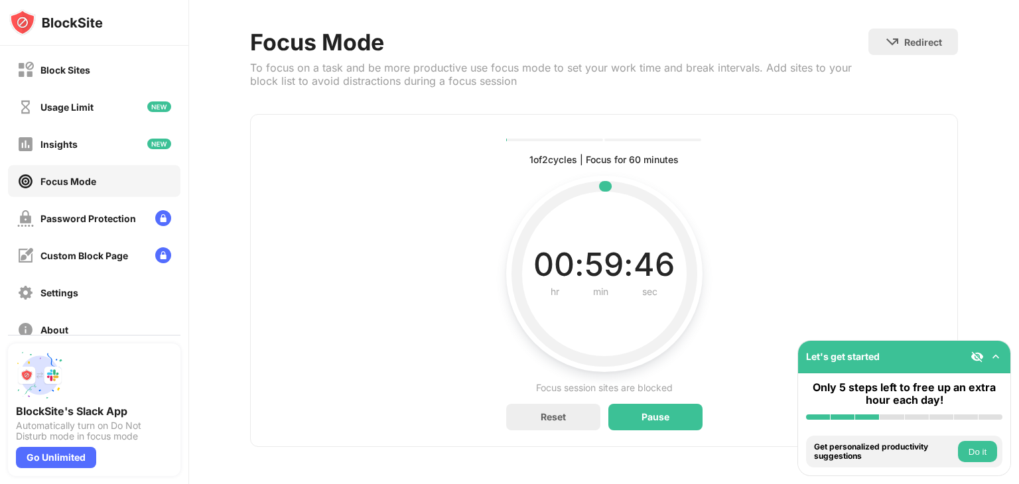 This screenshot has height=484, width=1019. I want to click on div: Block Sites, so click(65, 70).